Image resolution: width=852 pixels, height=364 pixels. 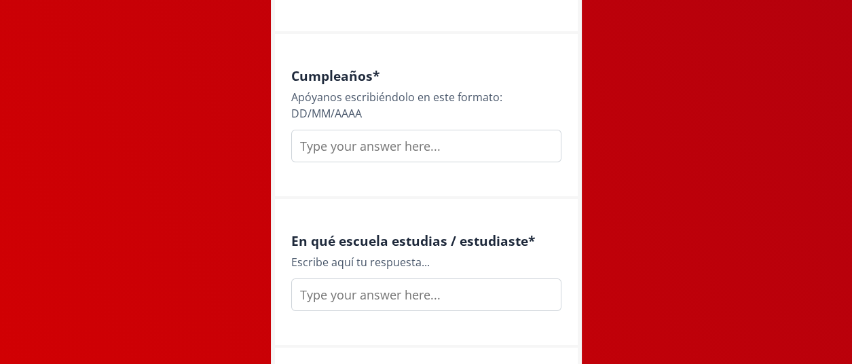 What do you see at coordinates (426, 75) in the screenshot?
I see `h4: Cumpleaños *` at bounding box center [426, 75].